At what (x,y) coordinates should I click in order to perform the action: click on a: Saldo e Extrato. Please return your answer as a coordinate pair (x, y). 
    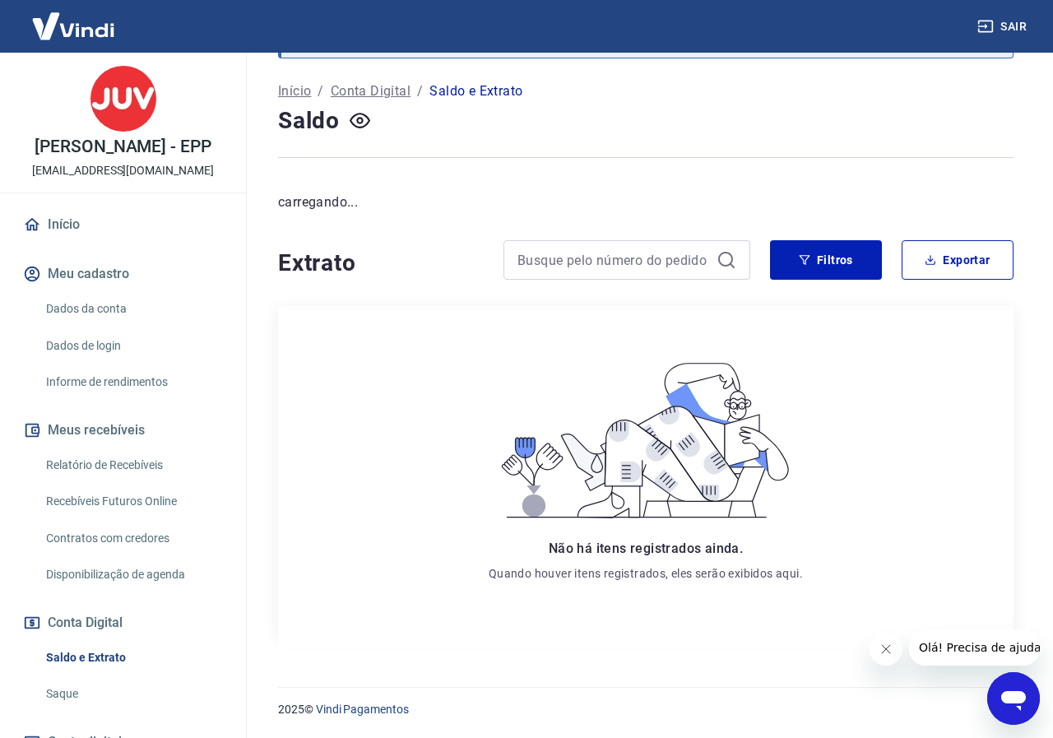
    Looking at the image, I should click on (132, 657).